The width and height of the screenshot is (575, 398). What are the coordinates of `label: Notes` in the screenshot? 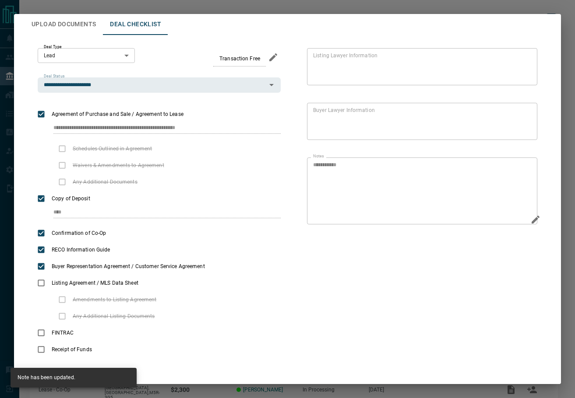 It's located at (318, 156).